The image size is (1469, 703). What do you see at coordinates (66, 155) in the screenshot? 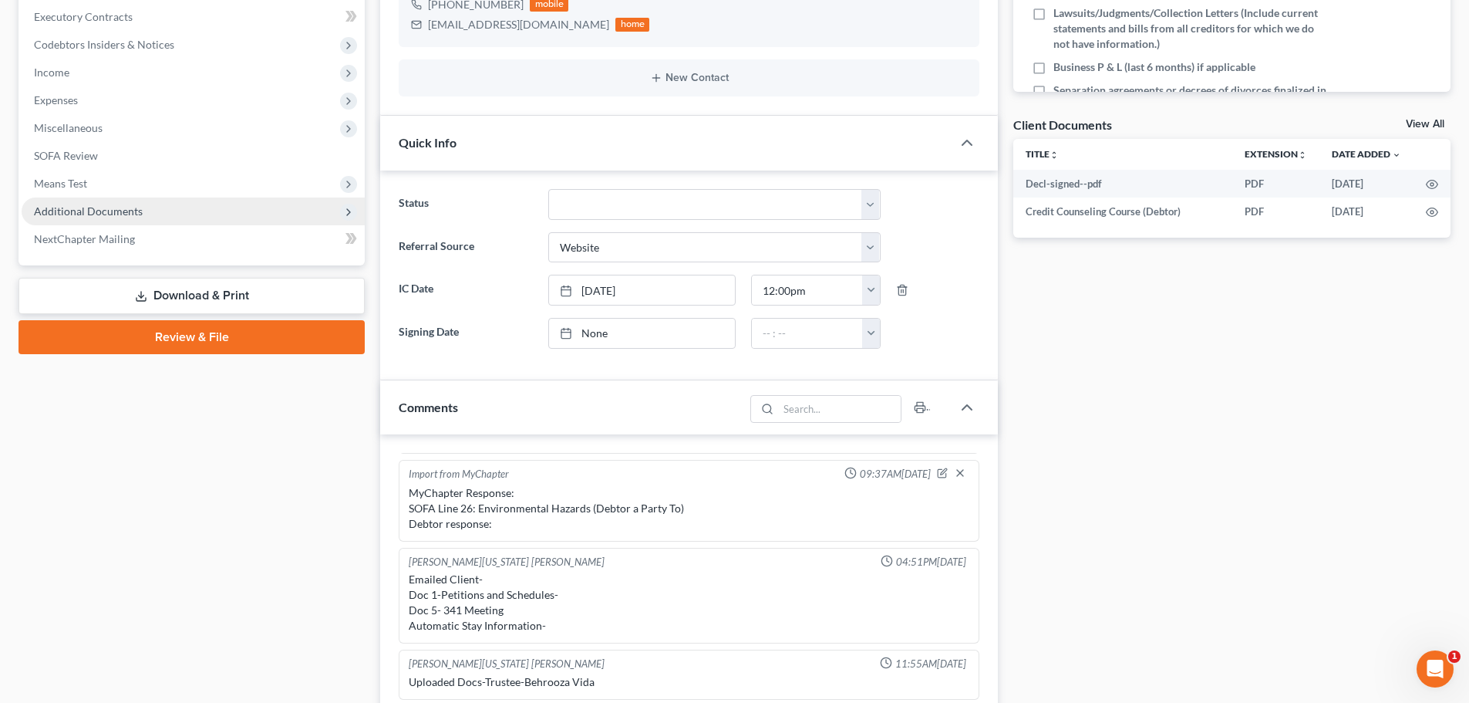
I see `span: SOFA Review` at bounding box center [66, 155].